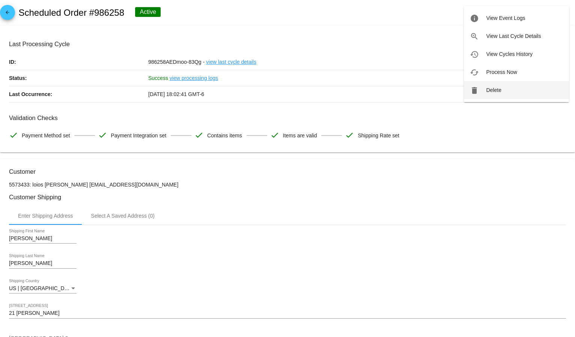 The width and height of the screenshot is (575, 337). What do you see at coordinates (474, 72) in the screenshot?
I see `mat-icon: cached` at bounding box center [474, 72].